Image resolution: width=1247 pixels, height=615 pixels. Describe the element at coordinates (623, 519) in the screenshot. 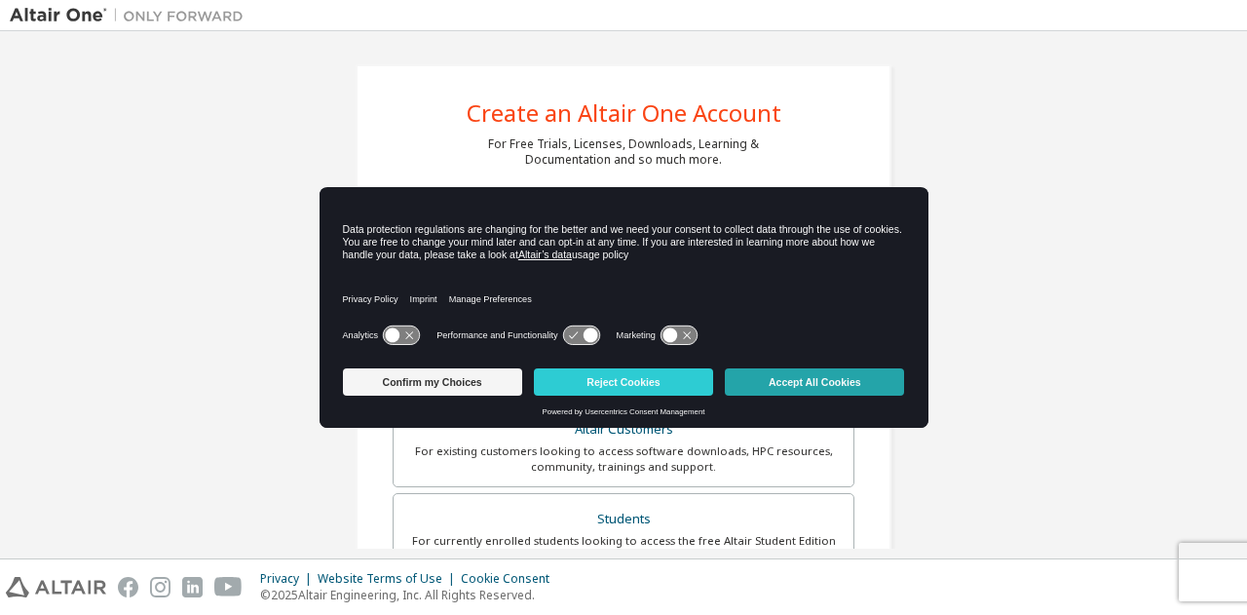

I see `div: Students` at that location.